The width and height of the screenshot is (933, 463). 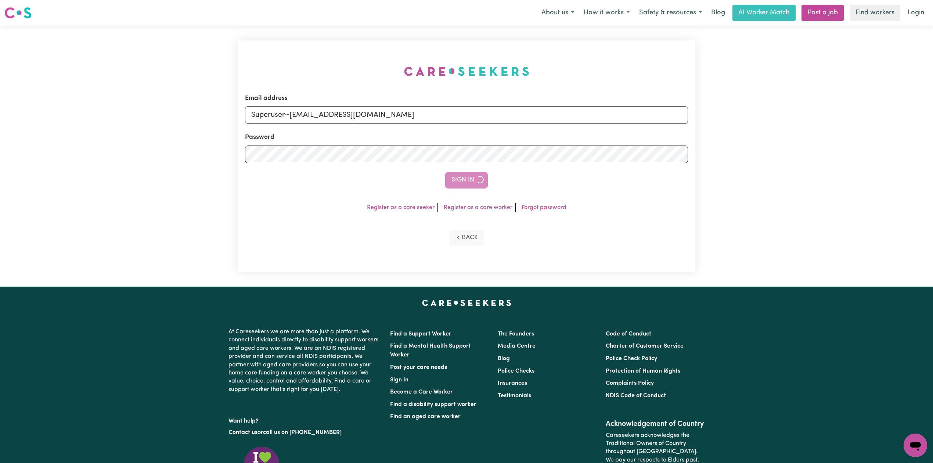 I want to click on a: Code of Conduct, so click(x=629, y=334).